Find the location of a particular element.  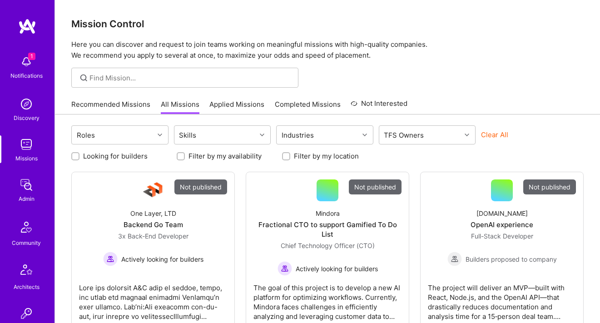

span: Full-Stack Developer is located at coordinates (502, 236).